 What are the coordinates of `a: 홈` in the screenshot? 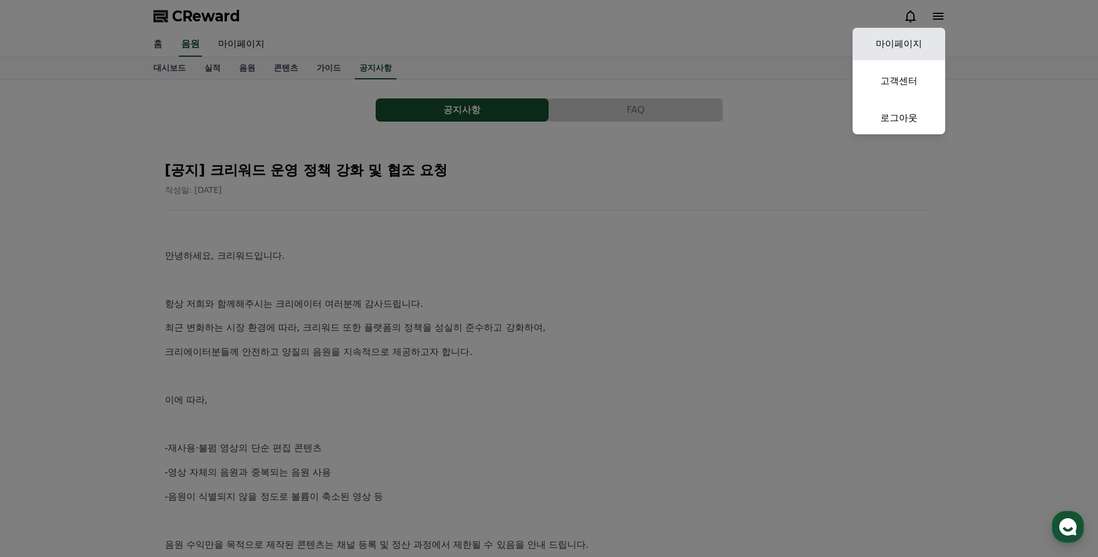 It's located at (40, 381).